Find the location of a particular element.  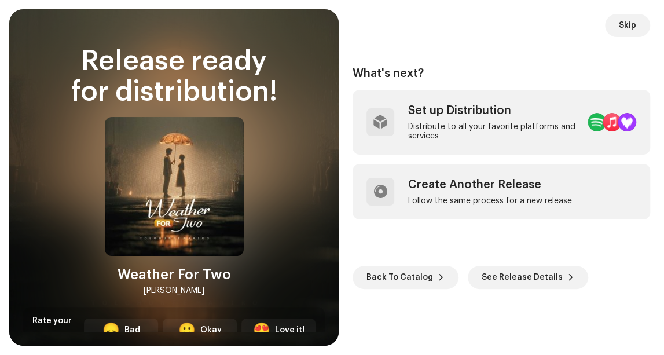

span: See Release Details is located at coordinates (522, 277).